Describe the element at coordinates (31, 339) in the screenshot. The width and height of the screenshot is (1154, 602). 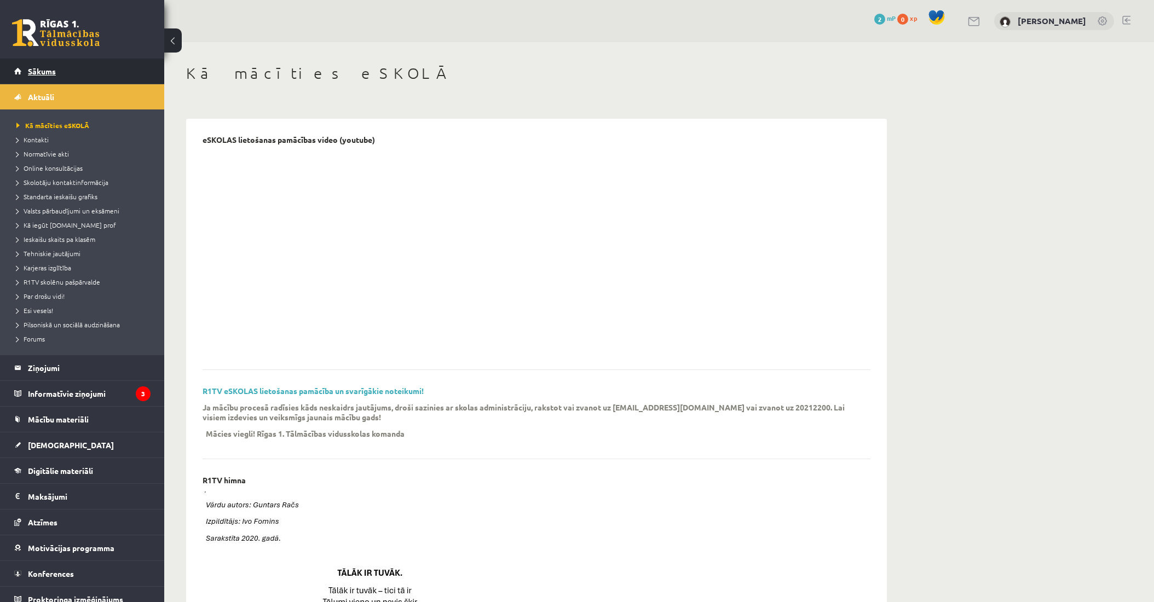
I see `span: Forums` at that location.